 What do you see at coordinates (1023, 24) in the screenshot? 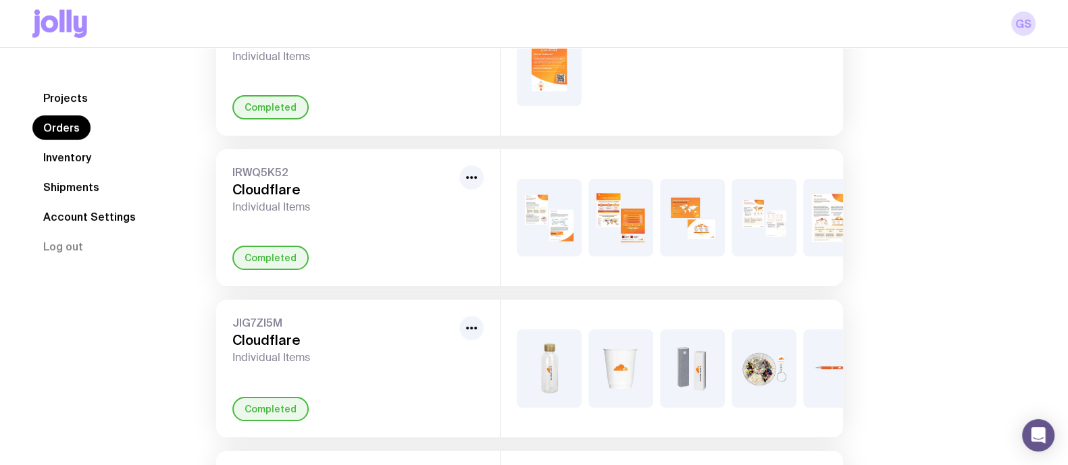
I see `a: GS` at bounding box center [1023, 24].